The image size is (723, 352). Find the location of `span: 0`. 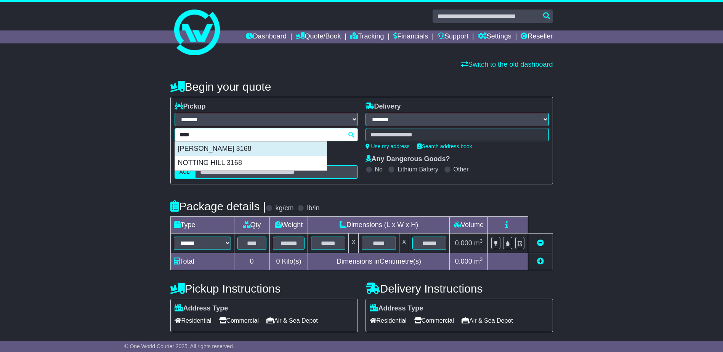

span: 0 is located at coordinates (278, 261).